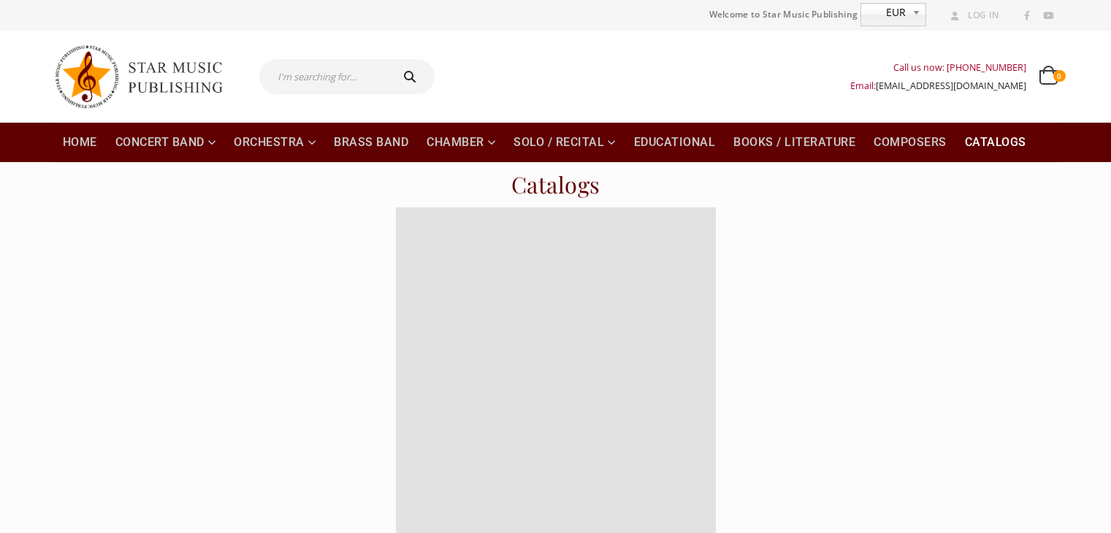  Describe the element at coordinates (80, 142) in the screenshot. I see `a: Home` at that location.